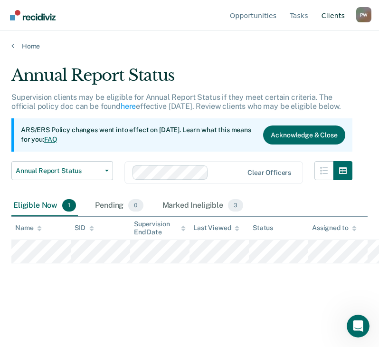 The image size is (379, 347). I want to click on div: Assigned to, so click(334, 228).